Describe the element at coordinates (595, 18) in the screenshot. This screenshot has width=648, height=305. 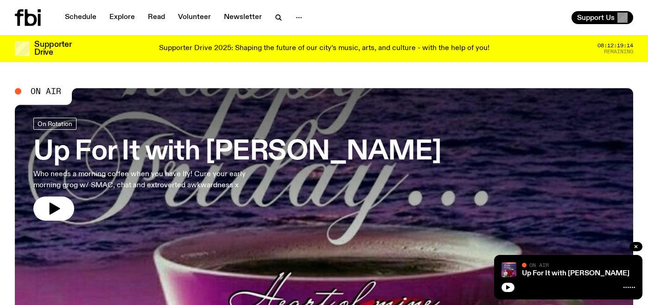
I see `span: Support Us` at that location.